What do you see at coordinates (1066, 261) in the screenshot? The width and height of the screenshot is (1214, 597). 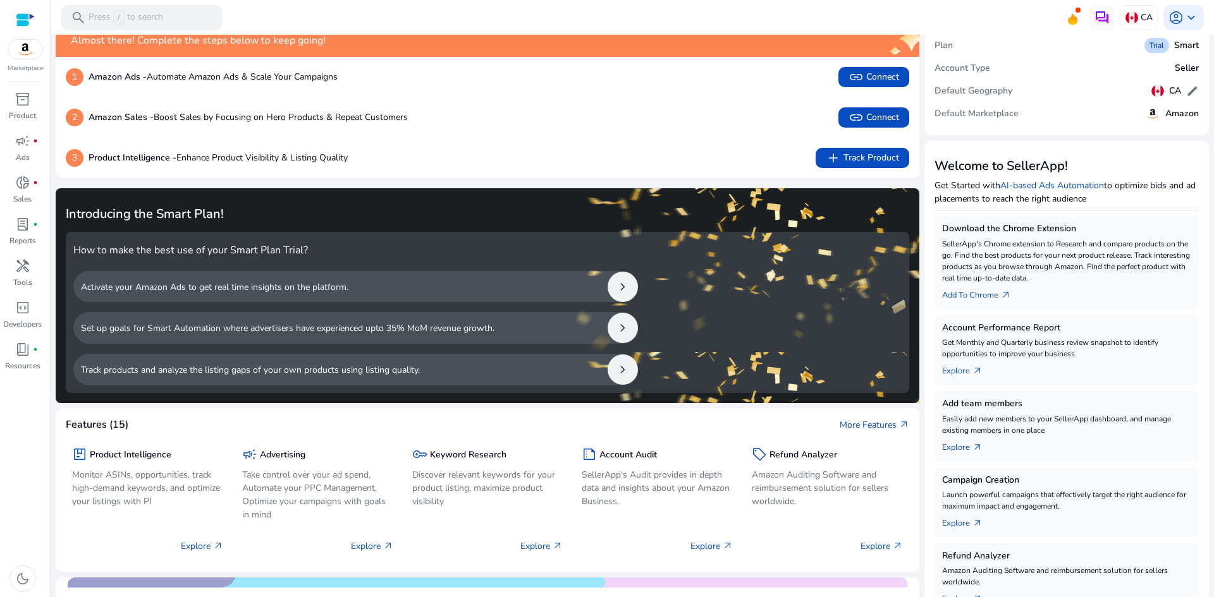 I see `p: SellerApp's Chrome extension to Research and compare products on the go. Find the best products f...` at bounding box center [1066, 261].